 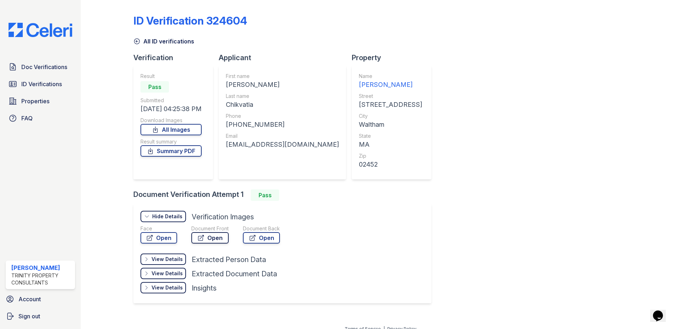 I want to click on span: Properties, so click(x=35, y=101).